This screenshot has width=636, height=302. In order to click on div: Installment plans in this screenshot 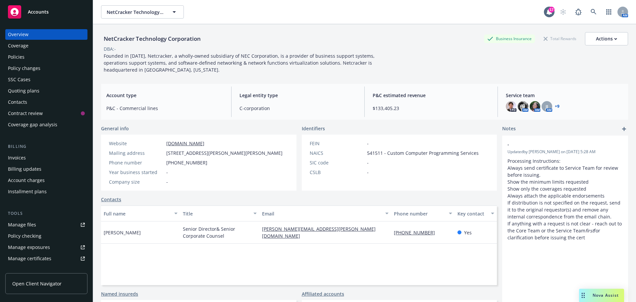, I will do `click(27, 191)`.